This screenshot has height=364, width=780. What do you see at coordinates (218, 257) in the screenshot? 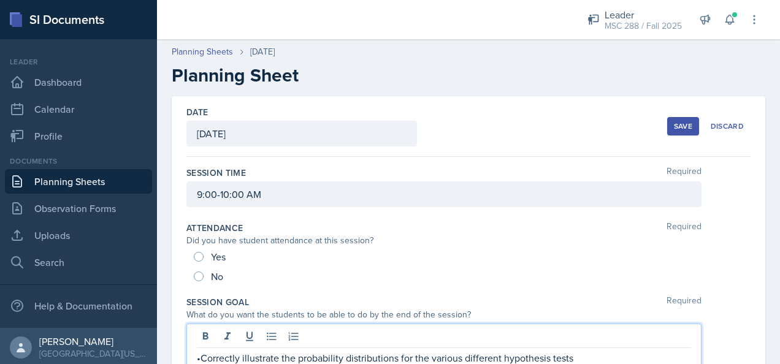
I see `span: Yes` at bounding box center [218, 257].